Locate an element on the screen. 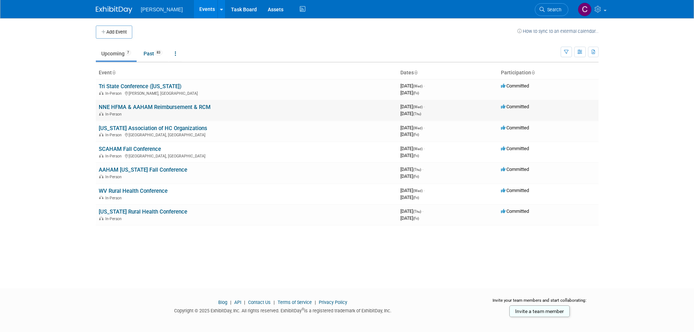 The height and width of the screenshot is (332, 694). button: Add Event is located at coordinates (114, 32).